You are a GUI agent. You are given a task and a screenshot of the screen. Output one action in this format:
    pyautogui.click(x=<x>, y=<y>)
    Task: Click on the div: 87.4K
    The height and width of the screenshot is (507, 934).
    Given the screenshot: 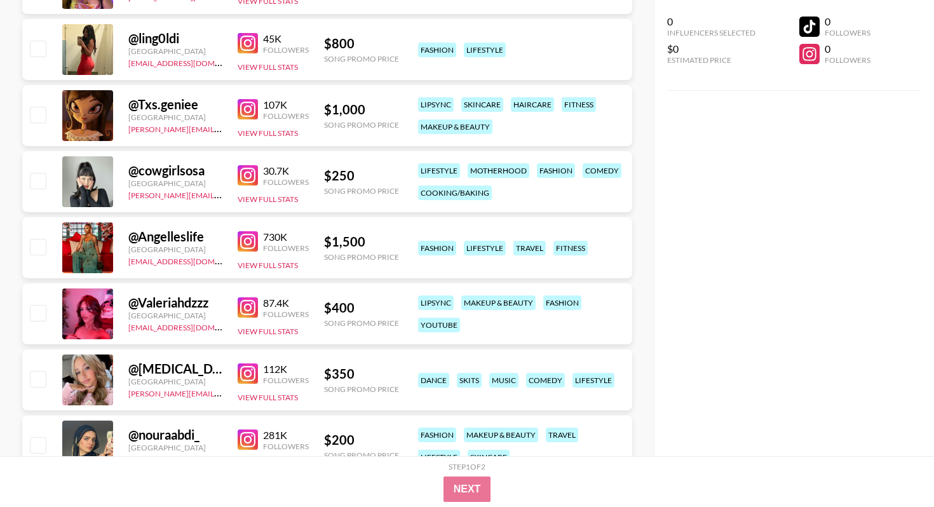 What is the action you would take?
    pyautogui.click(x=286, y=303)
    